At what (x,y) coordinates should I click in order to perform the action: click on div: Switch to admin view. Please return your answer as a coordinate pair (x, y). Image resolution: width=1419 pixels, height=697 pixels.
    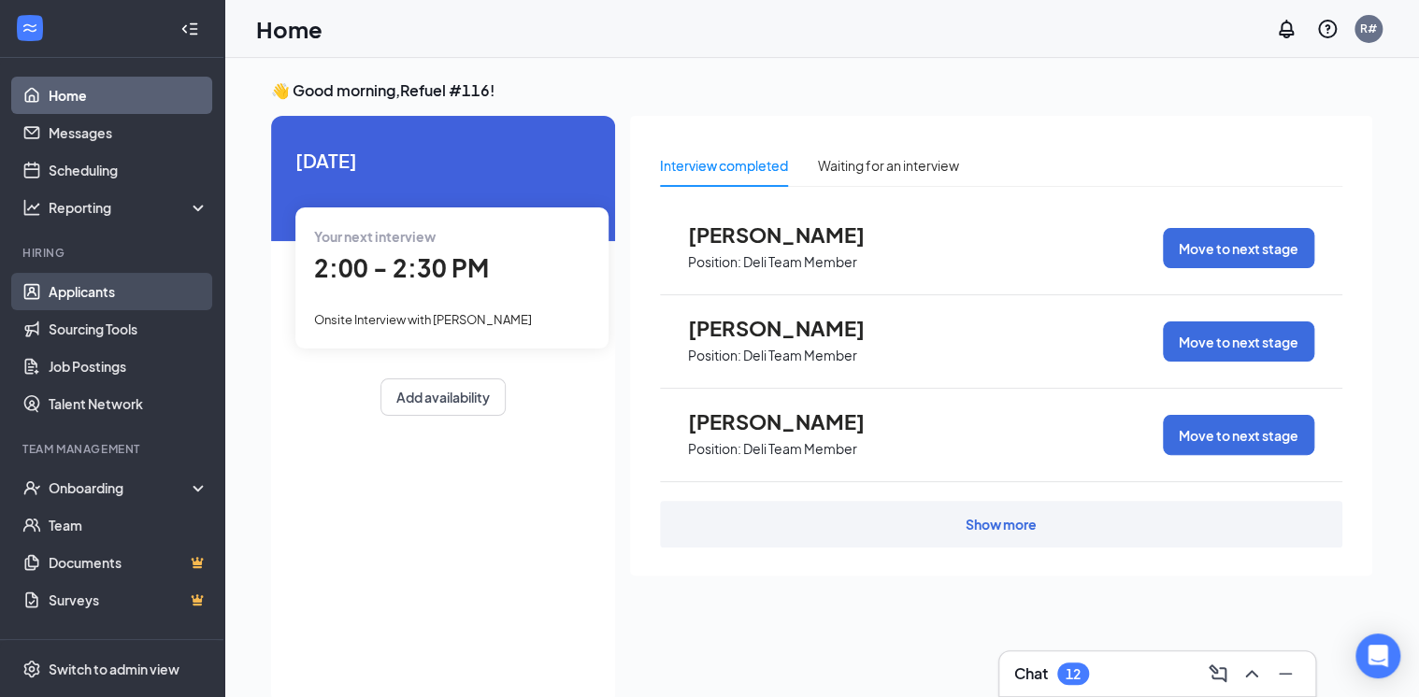
    Looking at the image, I should click on (114, 669).